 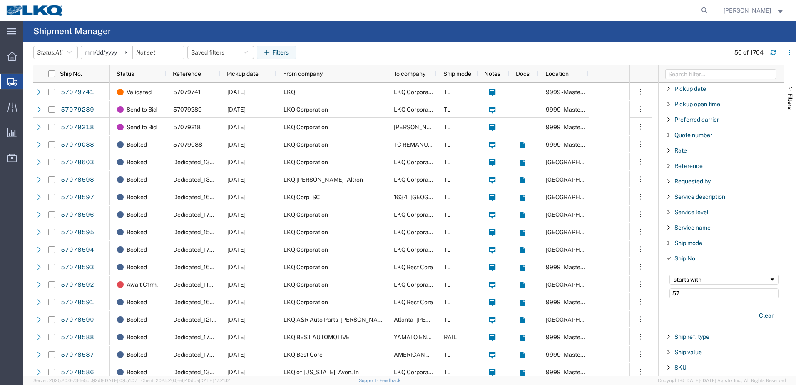 I want to click on span: Dedicated_1760_1891_Eng Trans, so click(x=218, y=337).